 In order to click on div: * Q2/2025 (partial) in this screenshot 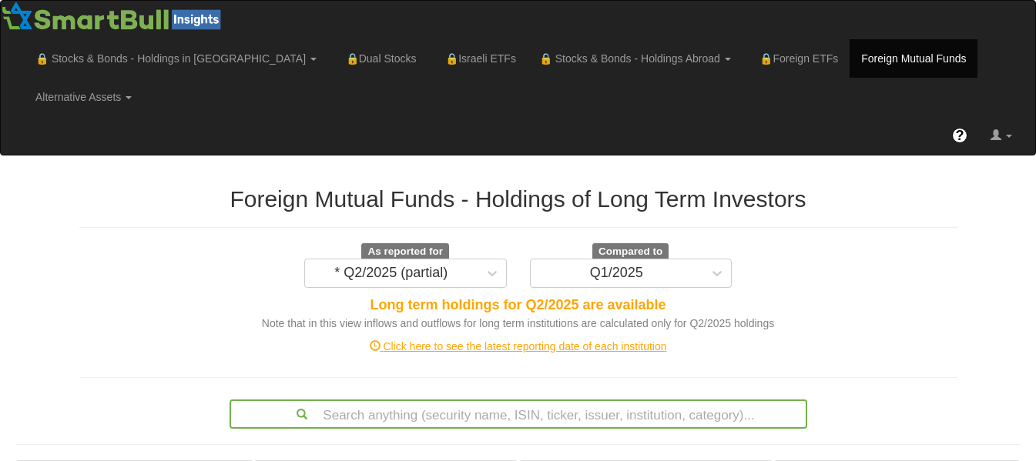, I will do `click(390, 273)`.